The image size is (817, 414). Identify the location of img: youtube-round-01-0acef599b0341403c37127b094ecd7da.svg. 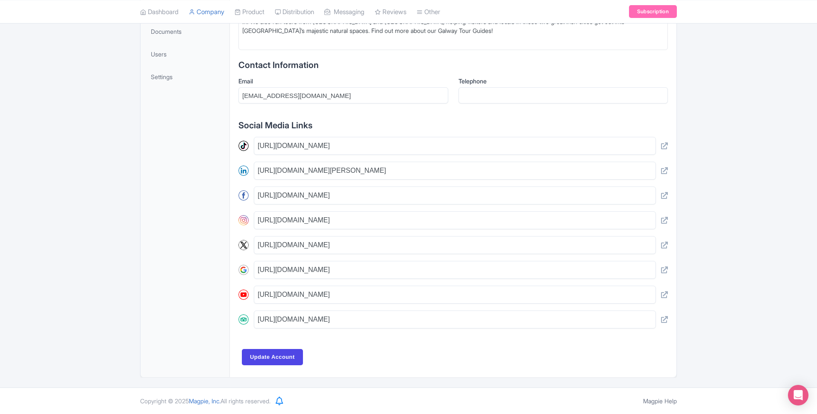
(244, 294).